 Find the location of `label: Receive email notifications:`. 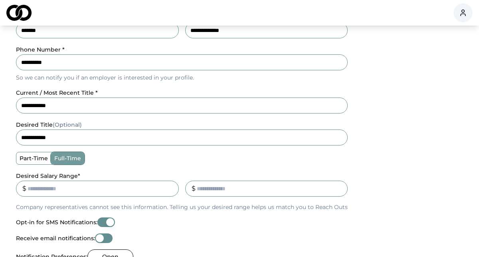

label: Receive email notifications: is located at coordinates (55, 238).